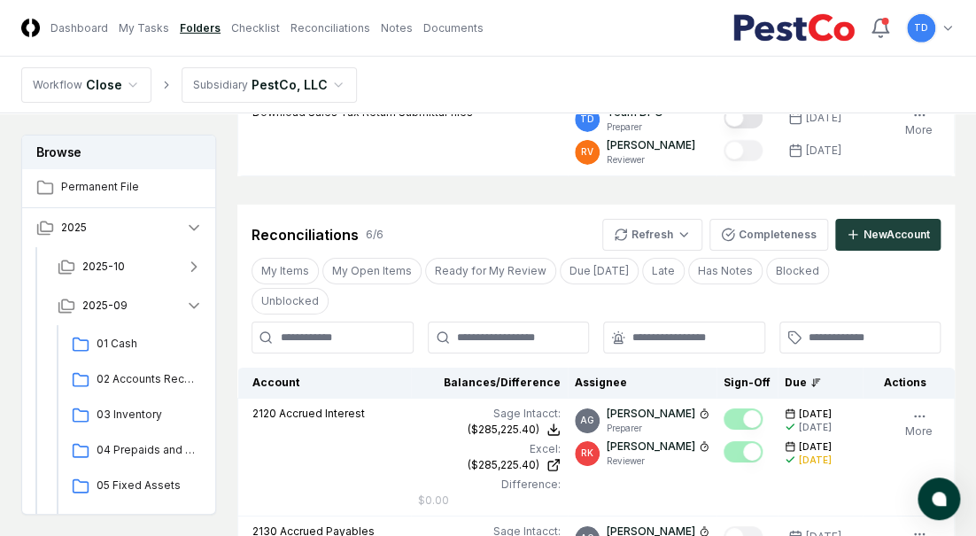 This screenshot has height=536, width=976. Describe the element at coordinates (397, 28) in the screenshot. I see `a: Notes` at that location.